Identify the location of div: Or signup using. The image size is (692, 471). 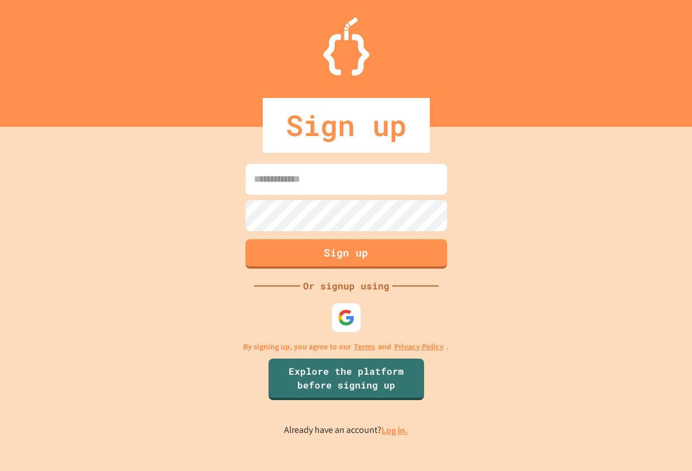
(346, 286).